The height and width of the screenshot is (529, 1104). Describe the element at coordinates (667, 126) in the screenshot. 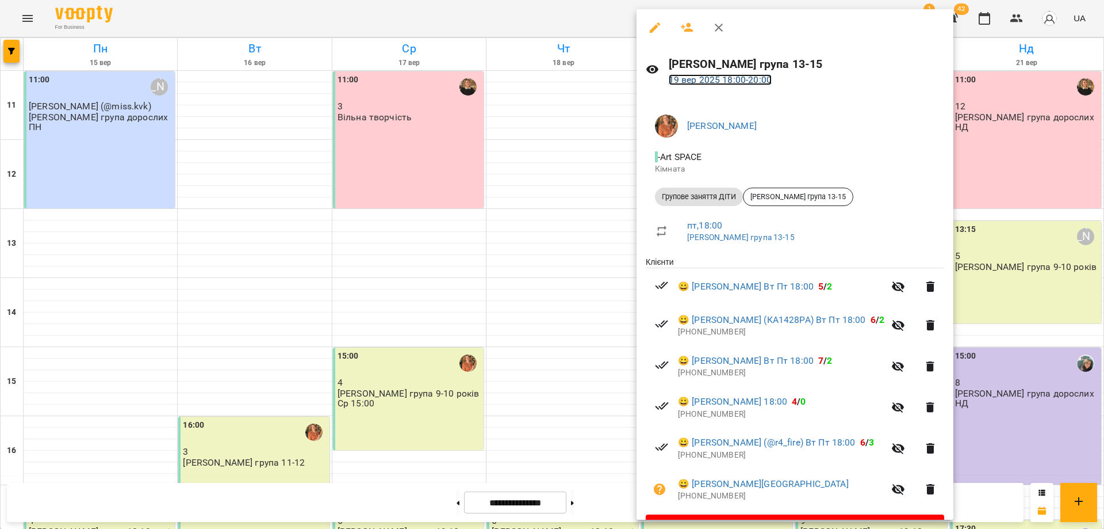

I see `img: 6ada88a2232ae61b19f8f498409ef64a.jpeg` at that location.